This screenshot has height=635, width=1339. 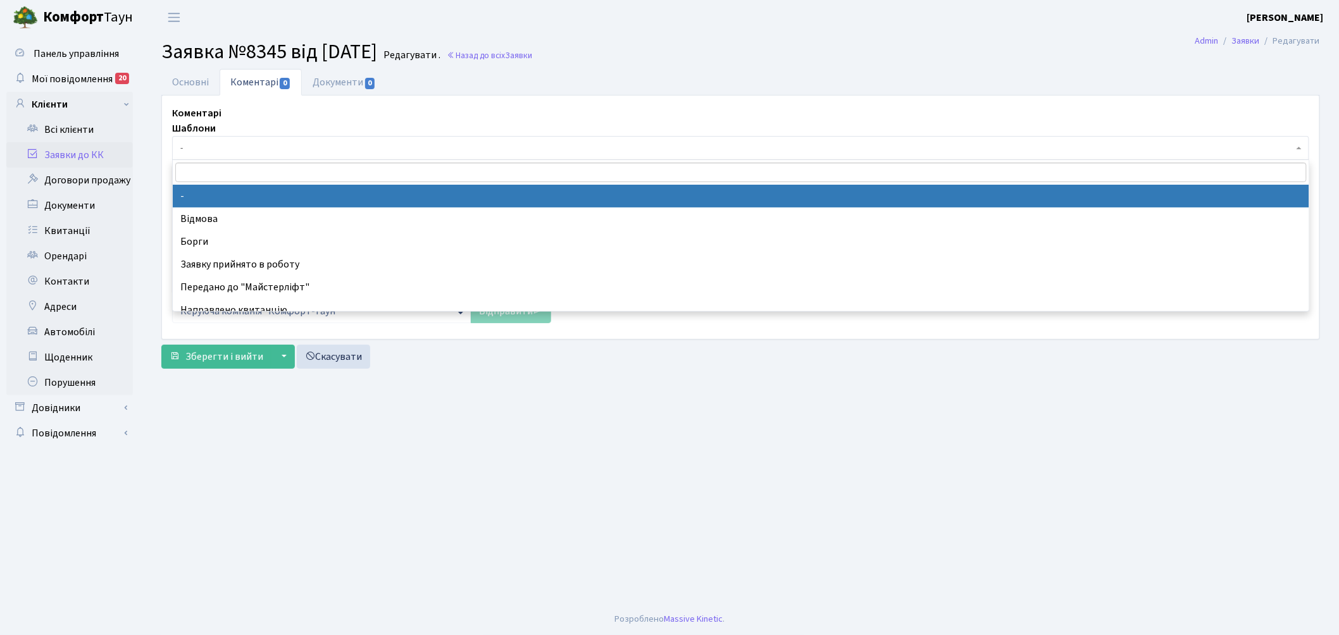 What do you see at coordinates (122, 78) in the screenshot?
I see `div: 20` at bounding box center [122, 78].